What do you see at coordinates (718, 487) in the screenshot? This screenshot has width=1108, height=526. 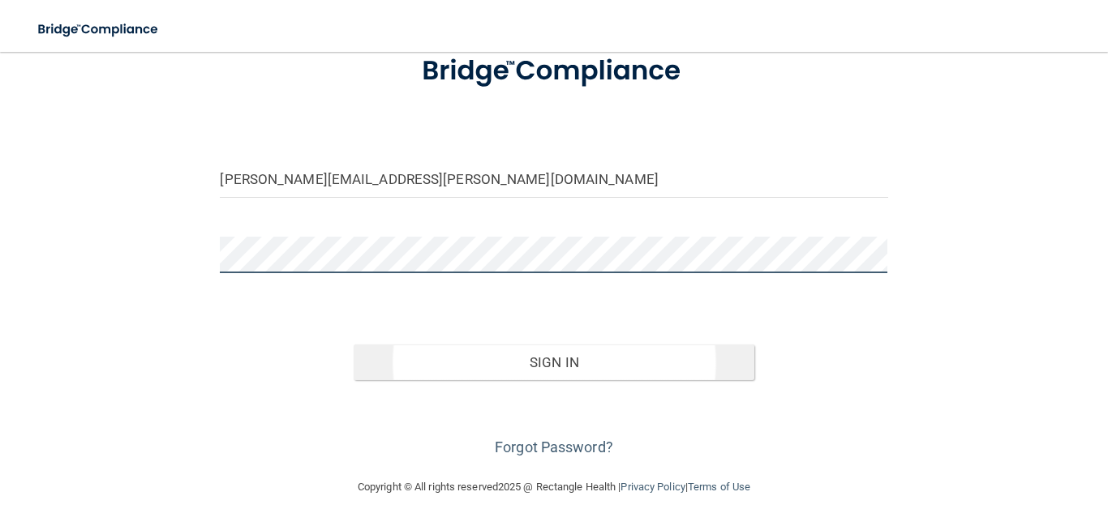 I see `a: Terms of Use` at bounding box center [718, 487].